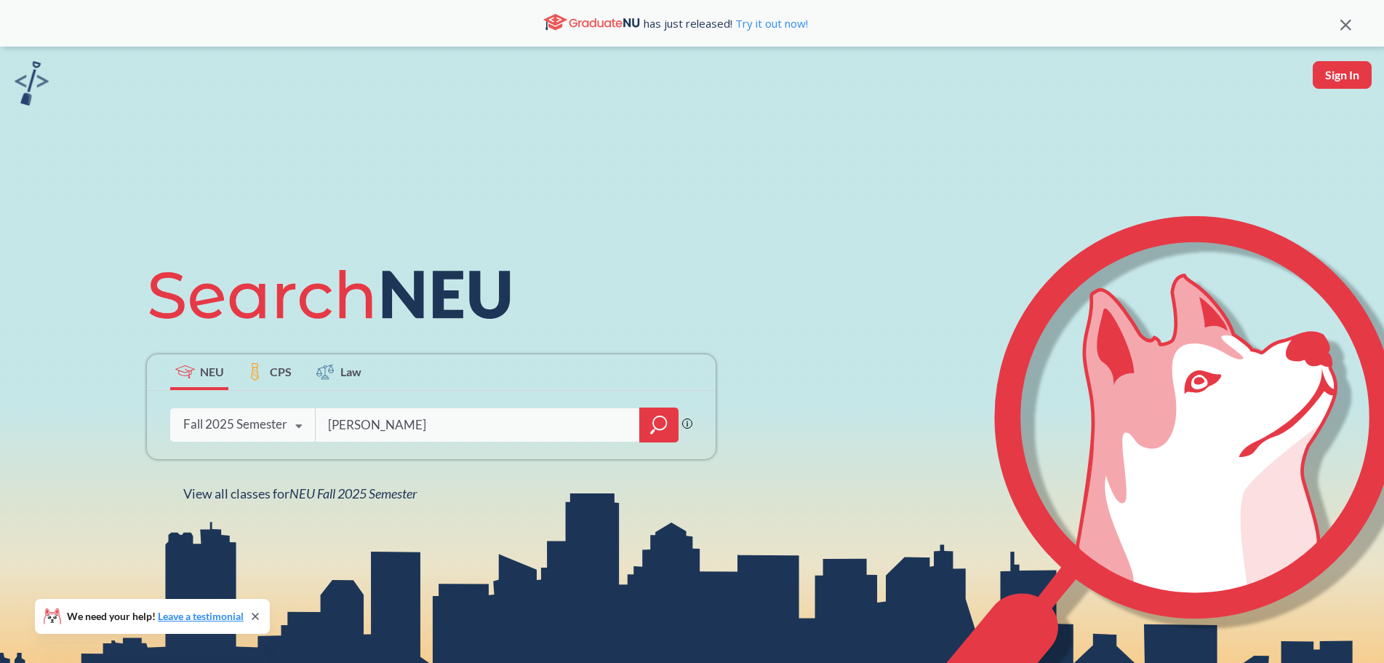 The width and height of the screenshot is (1384, 663). I want to click on svg: magnifying glass, so click(659, 425).